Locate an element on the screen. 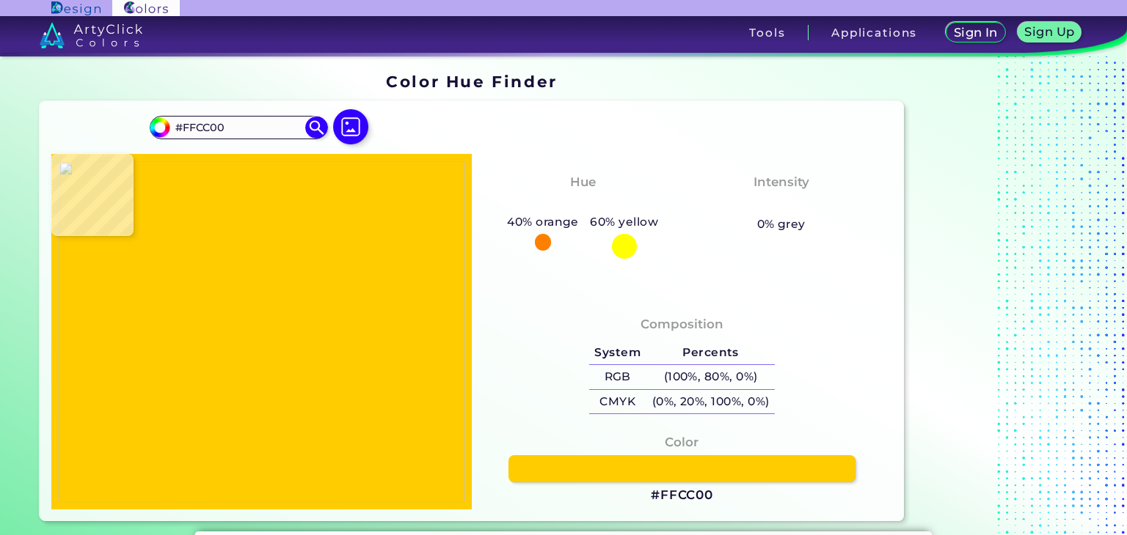 This screenshot has width=1127, height=535. h4: Composition is located at coordinates (681, 324).